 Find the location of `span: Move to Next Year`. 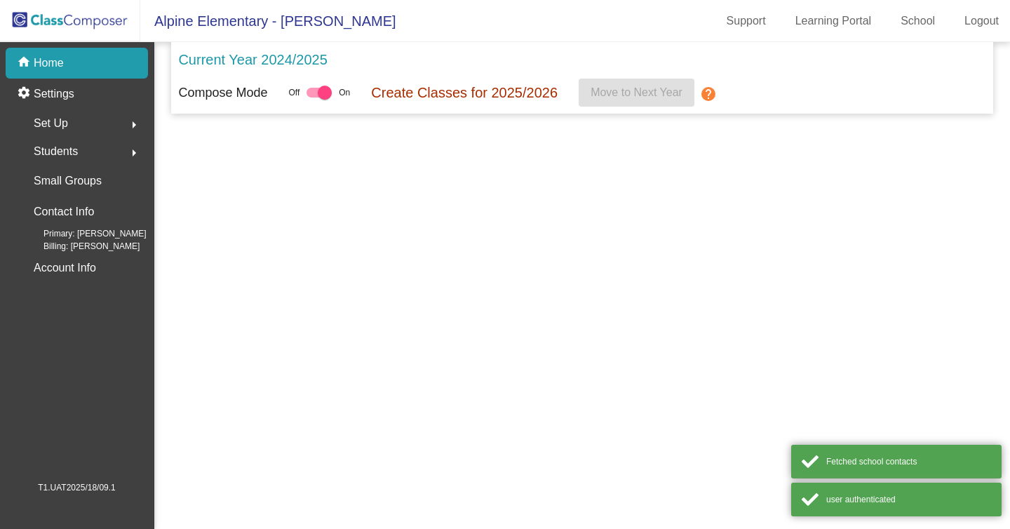

span: Move to Next Year is located at coordinates (636, 92).